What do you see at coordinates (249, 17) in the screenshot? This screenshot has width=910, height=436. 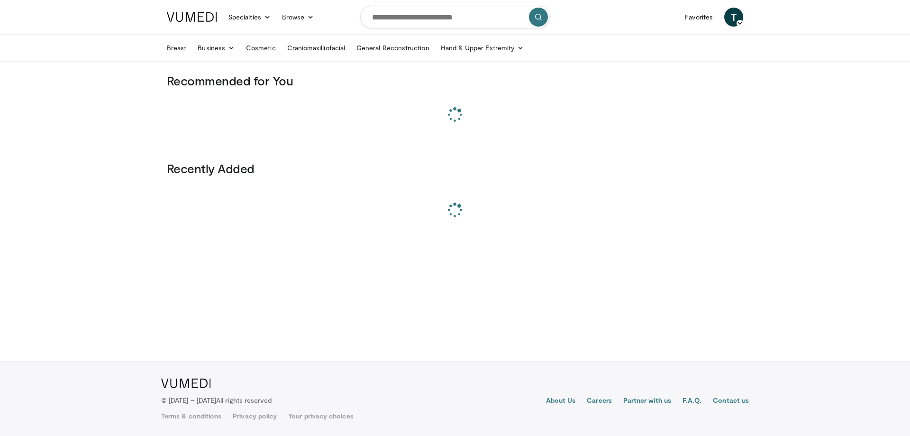 I see `a: Specialties` at bounding box center [249, 17].